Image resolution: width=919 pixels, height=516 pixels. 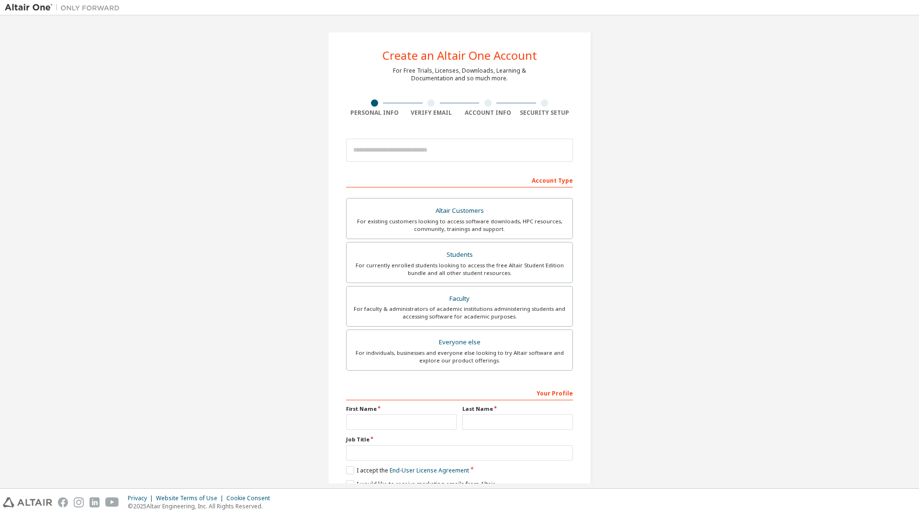 What do you see at coordinates (459, 357) in the screenshot?
I see `div: For individuals, businesses and everyone else looking to try Altair software and explore our prod...` at bounding box center [459, 357].